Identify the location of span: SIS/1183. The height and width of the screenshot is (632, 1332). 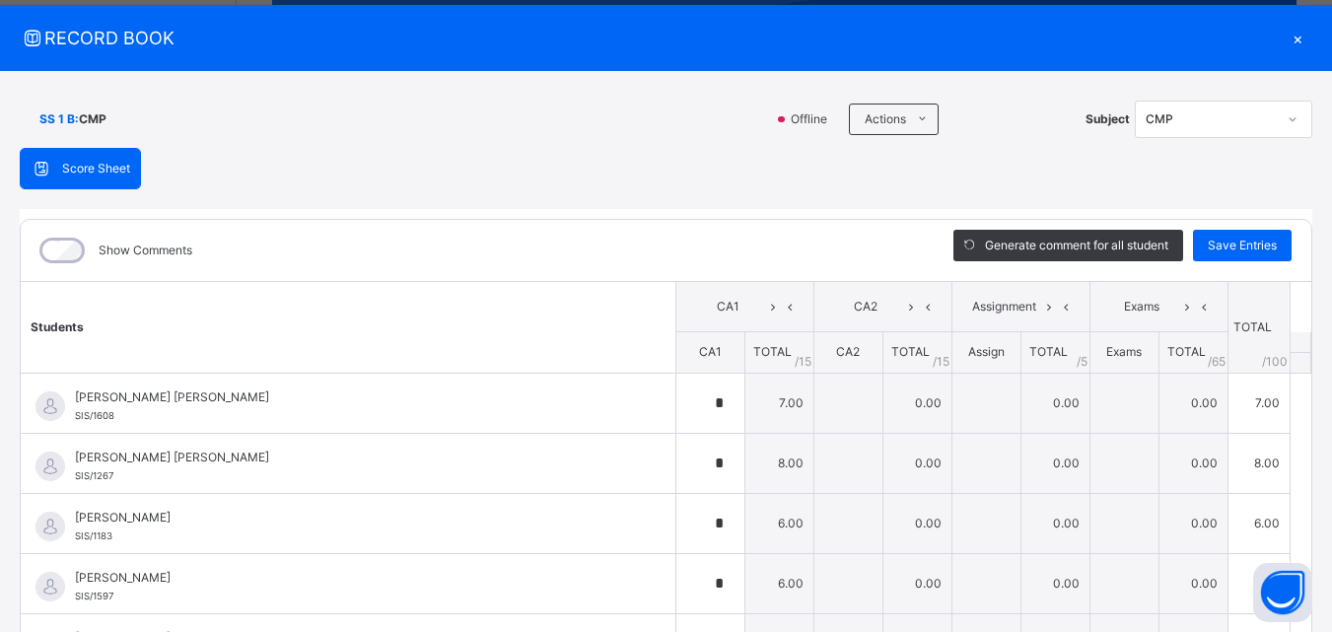
(94, 535).